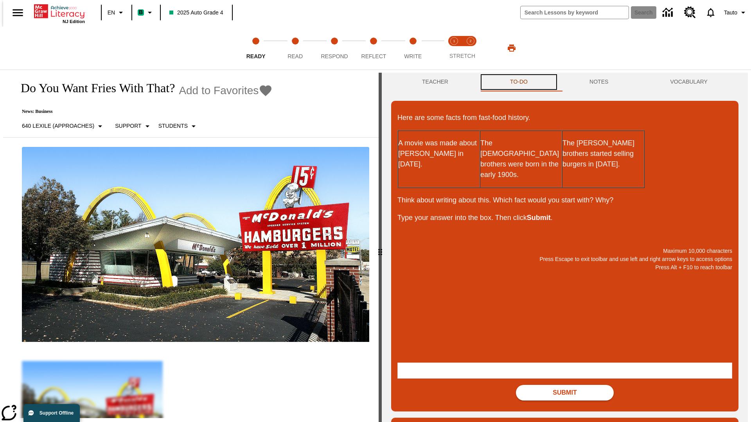 This screenshot has height=422, width=751. What do you see at coordinates (511, 48) in the screenshot?
I see `button: Print` at bounding box center [511, 48].